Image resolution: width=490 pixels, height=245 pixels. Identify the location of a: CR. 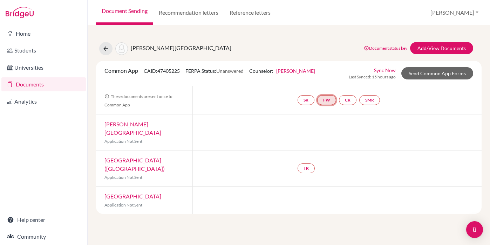
(347, 100).